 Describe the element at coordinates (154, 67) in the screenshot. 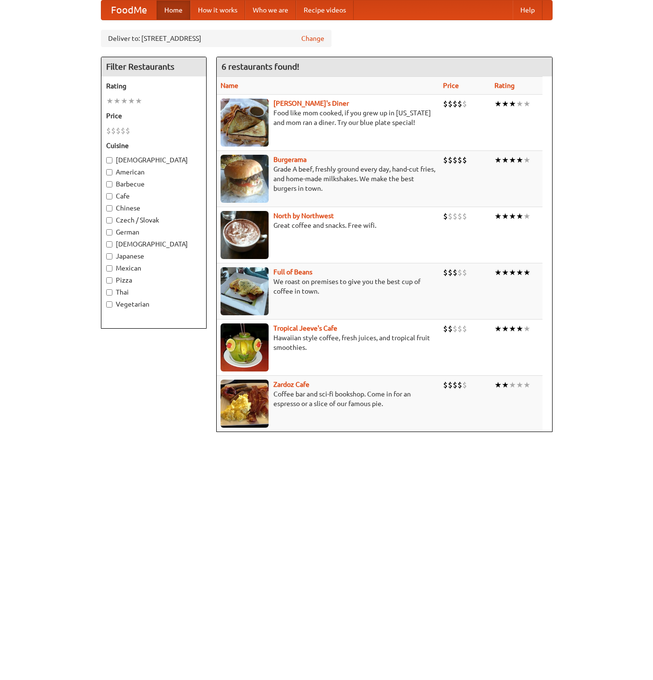

I see `h4: Filter Restaurants` at that location.